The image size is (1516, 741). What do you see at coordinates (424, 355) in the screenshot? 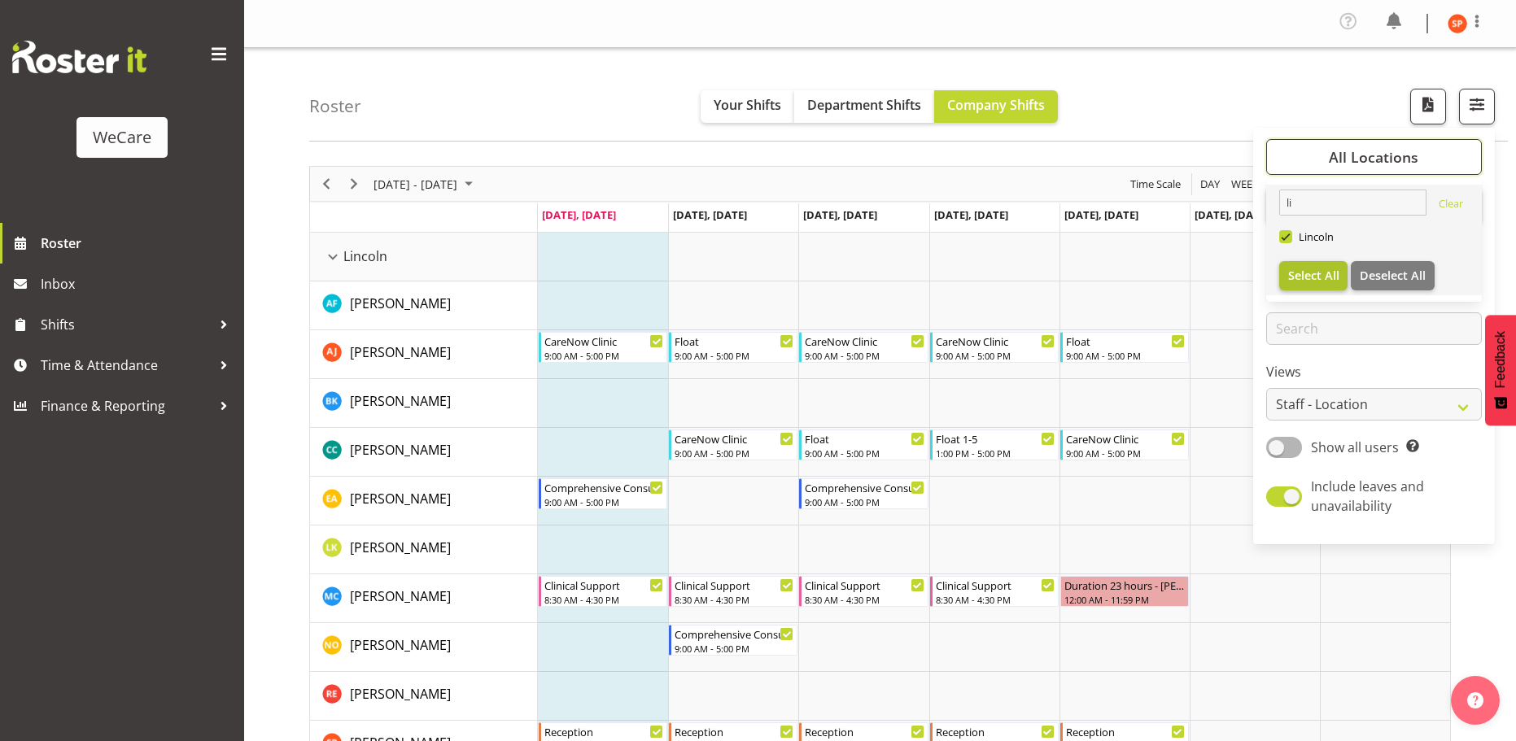
I see `td: Amy Johannsen resource` at bounding box center [424, 355].